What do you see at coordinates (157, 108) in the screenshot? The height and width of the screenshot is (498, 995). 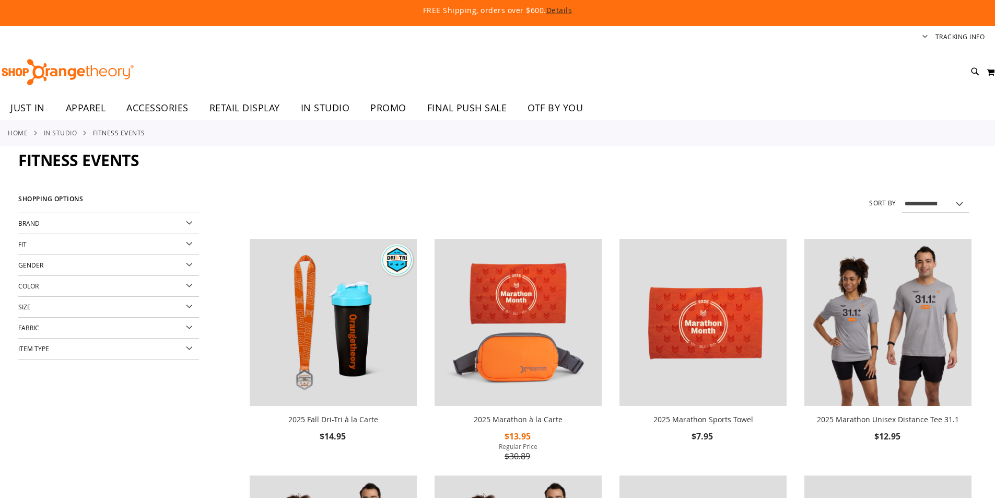 I see `a: ACCESSORIES` at bounding box center [157, 108].